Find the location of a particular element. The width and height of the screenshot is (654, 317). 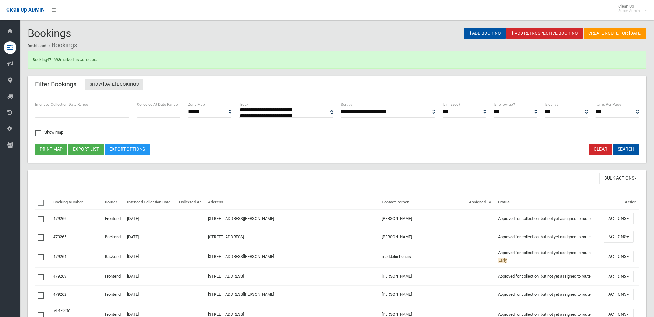

span: Bookings is located at coordinates (49, 33).